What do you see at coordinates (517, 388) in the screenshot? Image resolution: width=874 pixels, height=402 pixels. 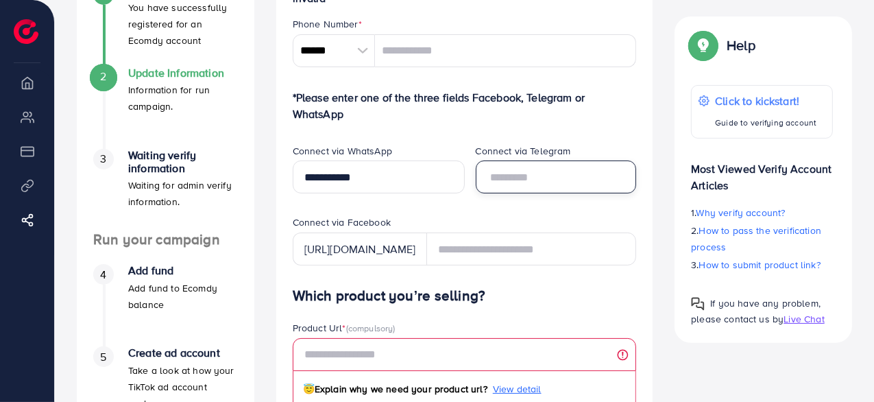 I see `span: View detail` at bounding box center [517, 388].